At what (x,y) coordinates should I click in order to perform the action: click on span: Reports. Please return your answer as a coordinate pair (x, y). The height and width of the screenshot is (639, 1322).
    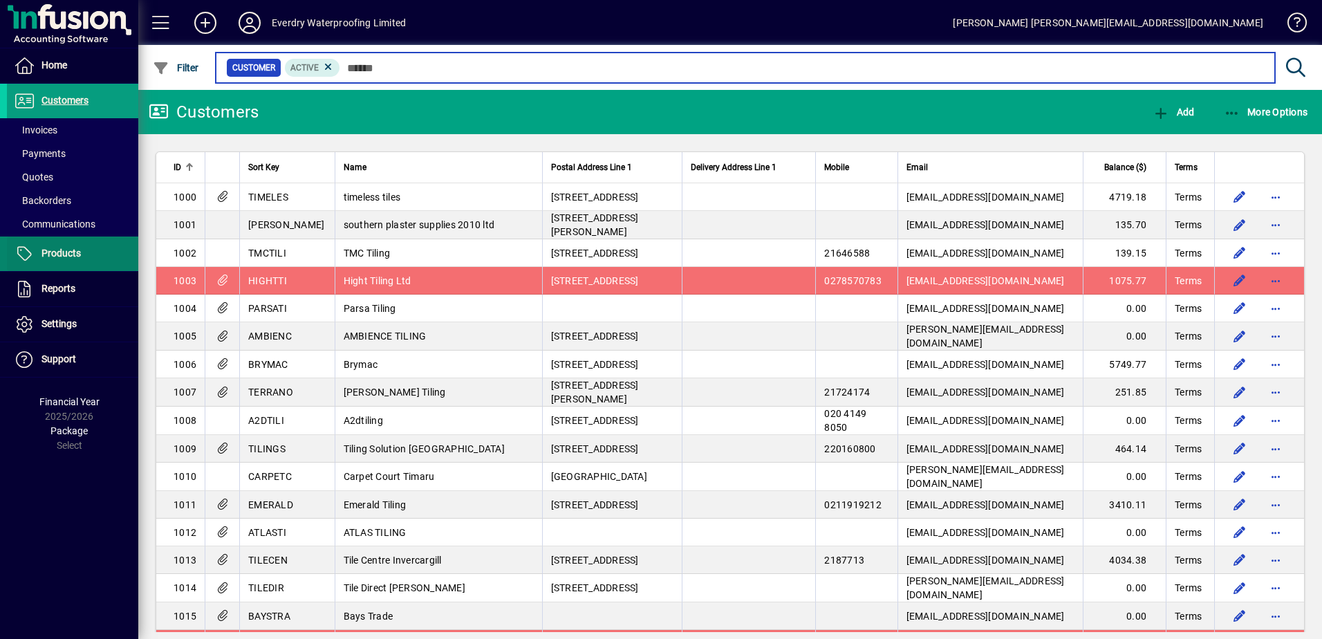
    Looking at the image, I should click on (58, 288).